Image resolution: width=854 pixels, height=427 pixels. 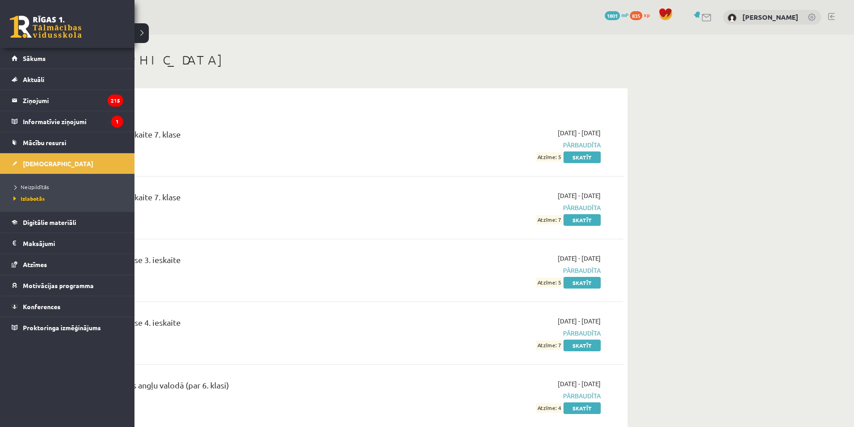 I want to click on span: mP, so click(x=625, y=15).